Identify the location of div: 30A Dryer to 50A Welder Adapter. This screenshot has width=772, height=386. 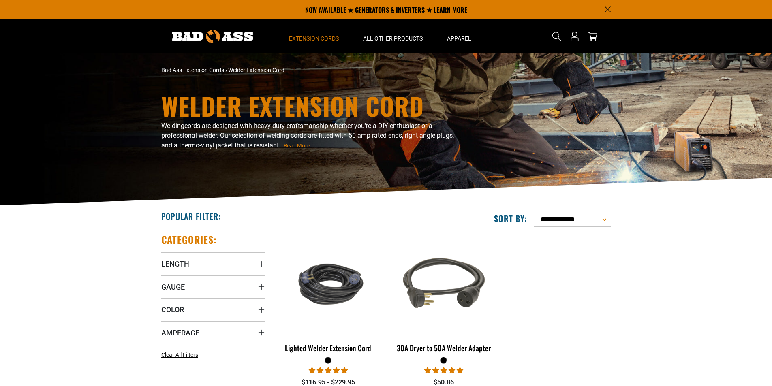
(444, 348).